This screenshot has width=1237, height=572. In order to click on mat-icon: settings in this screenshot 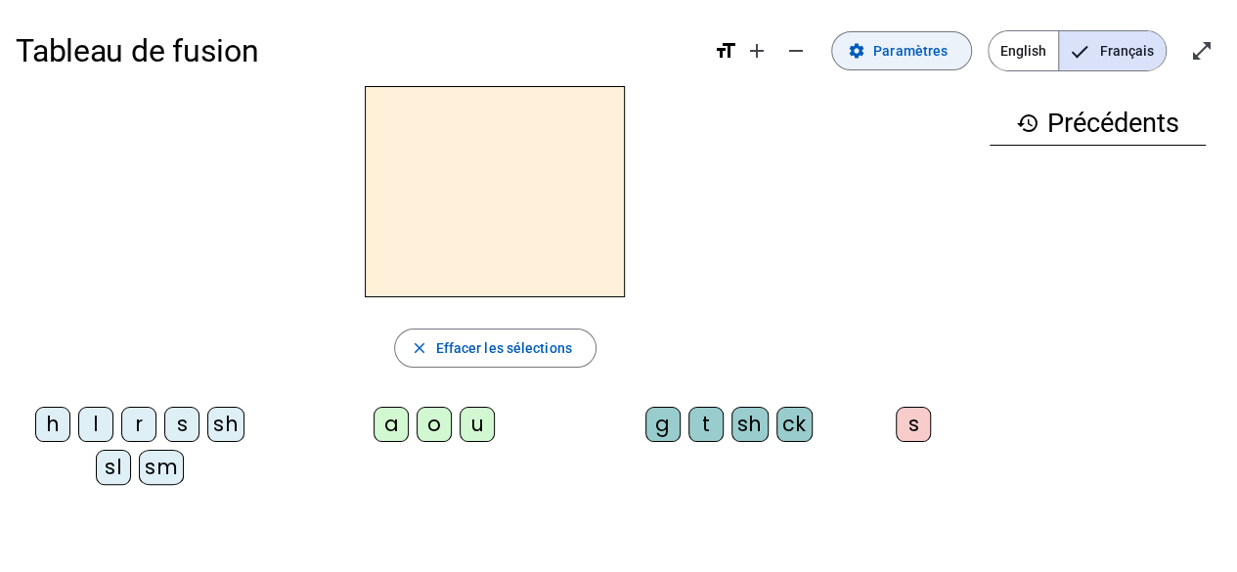, I will do `click(856, 51)`.